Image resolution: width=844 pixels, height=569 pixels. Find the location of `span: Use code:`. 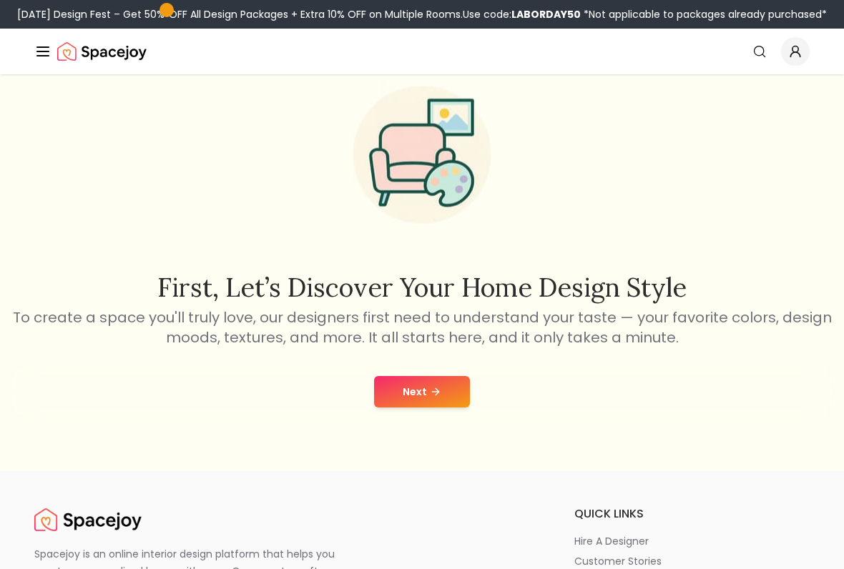

span: Use code: is located at coordinates (521, 14).